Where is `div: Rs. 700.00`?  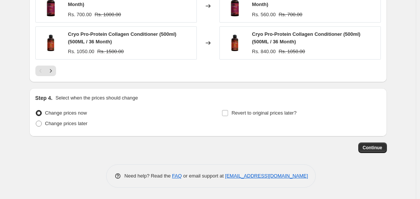
div: Rs. 700.00 is located at coordinates (80, 15).